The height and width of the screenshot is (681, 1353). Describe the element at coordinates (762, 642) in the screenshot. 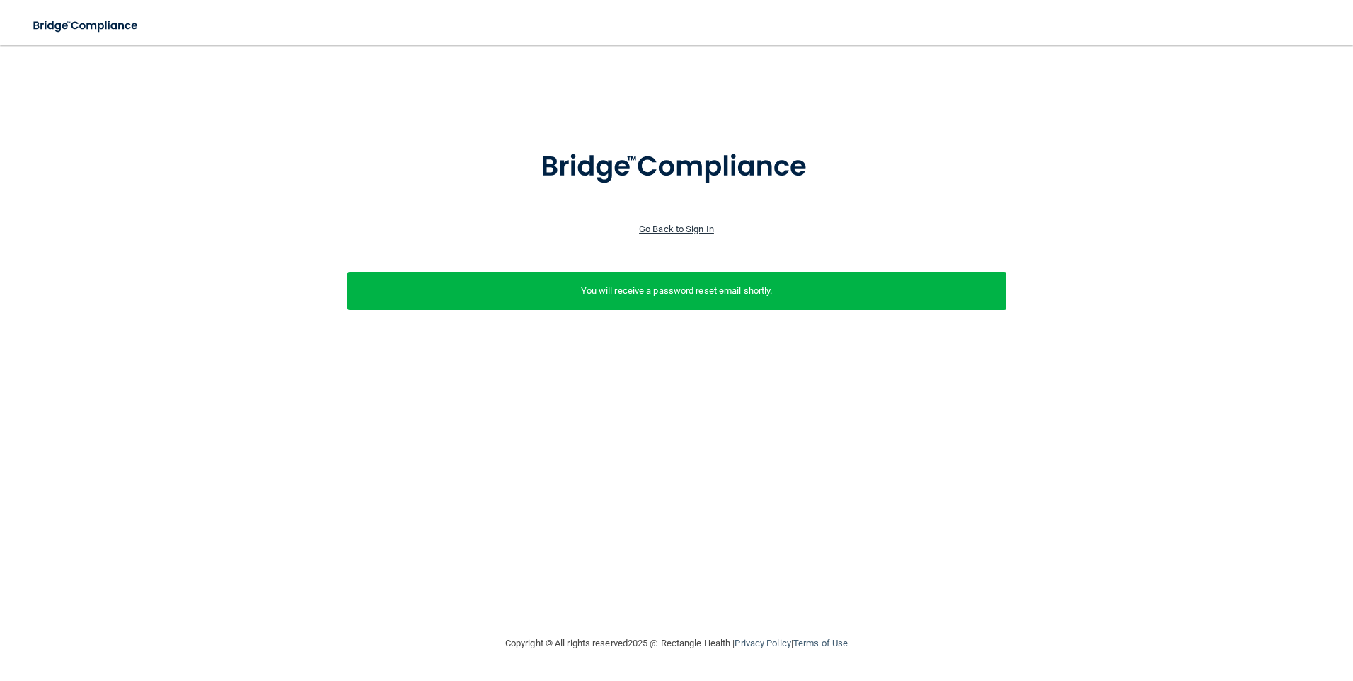

I see `a: Privacy Policy` at that location.